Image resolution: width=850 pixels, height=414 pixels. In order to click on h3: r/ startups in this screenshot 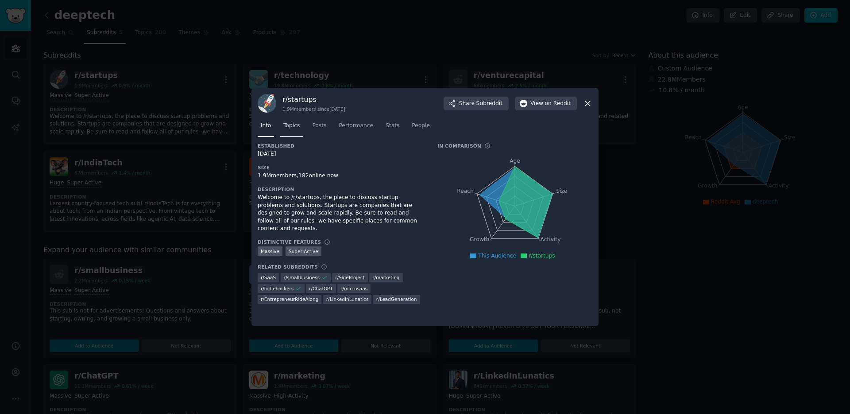, I will do `click(314, 99)`.